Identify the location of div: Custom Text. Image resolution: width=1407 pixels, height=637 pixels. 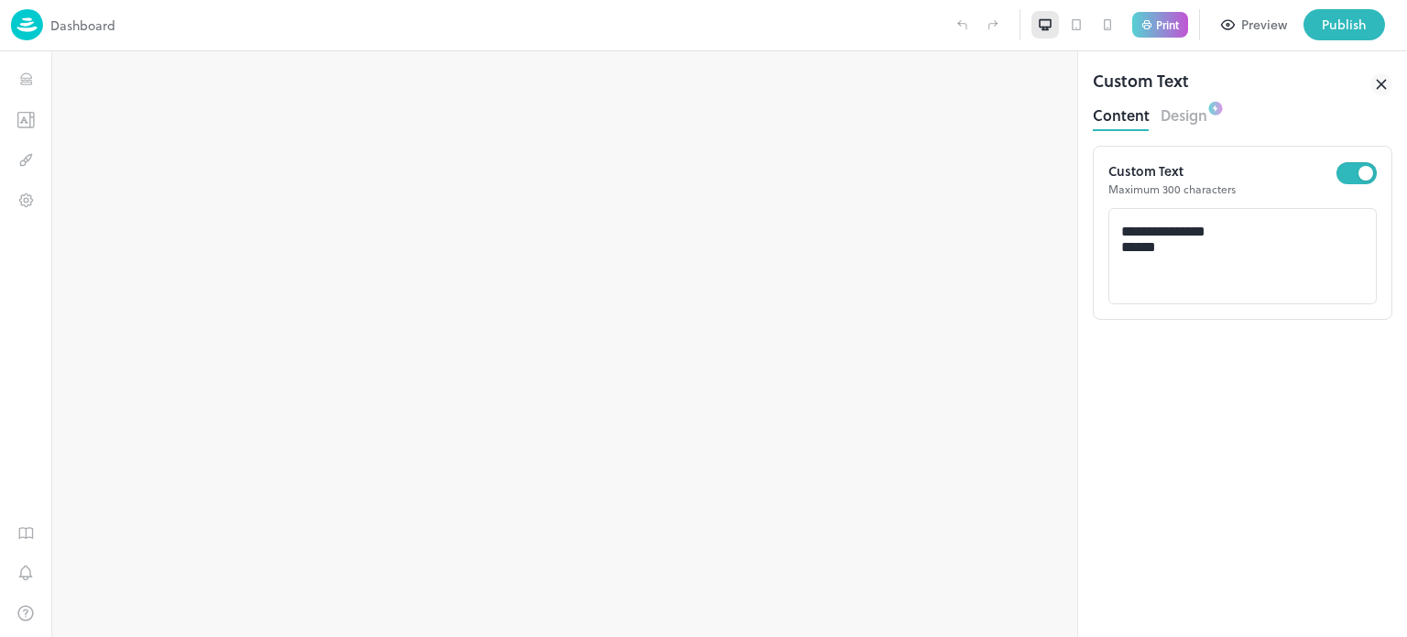
(1141, 84).